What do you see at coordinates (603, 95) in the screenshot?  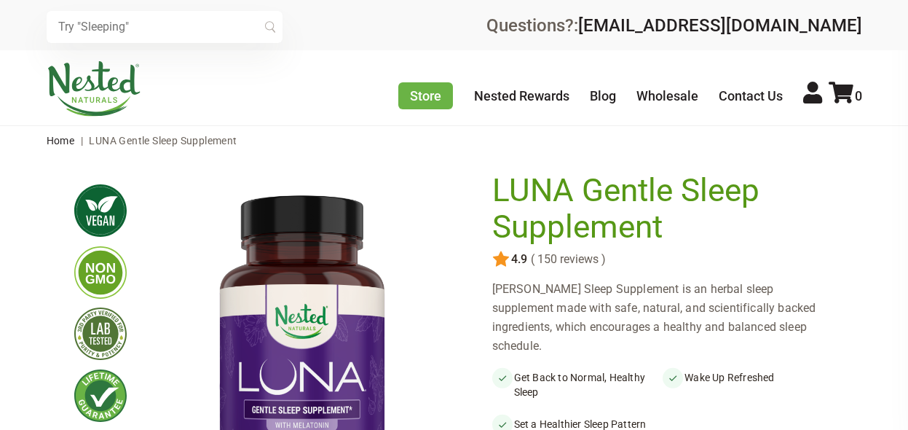 I see `a: Blog` at bounding box center [603, 95].